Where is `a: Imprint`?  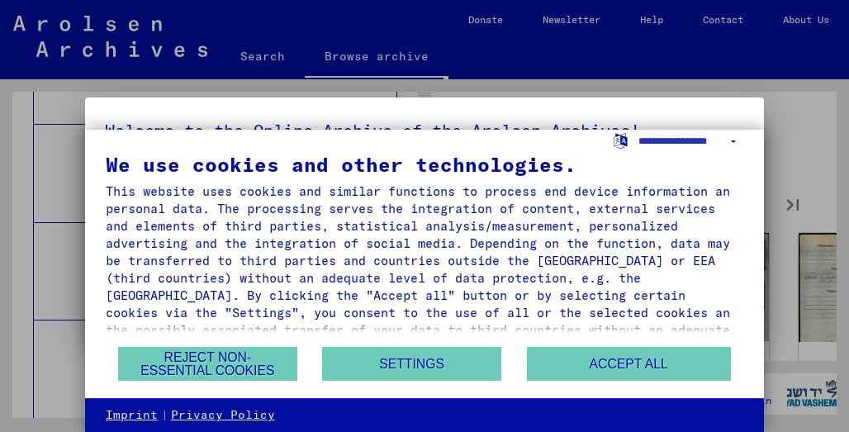 a: Imprint is located at coordinates (131, 415).